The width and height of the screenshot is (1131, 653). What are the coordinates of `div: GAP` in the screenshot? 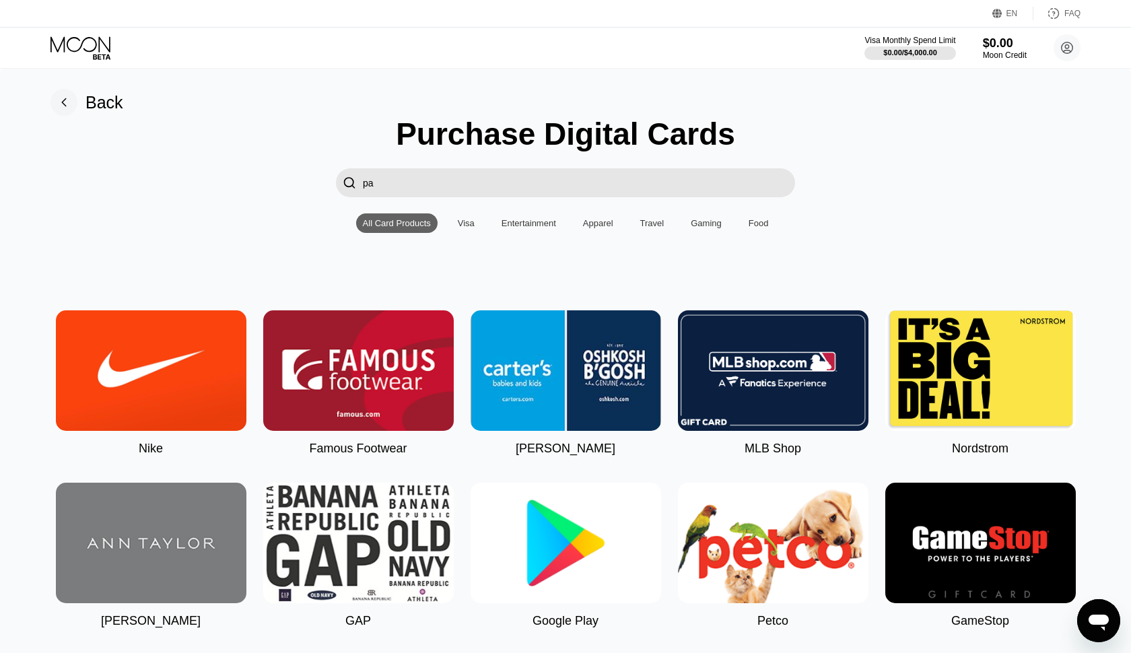 It's located at (358, 621).